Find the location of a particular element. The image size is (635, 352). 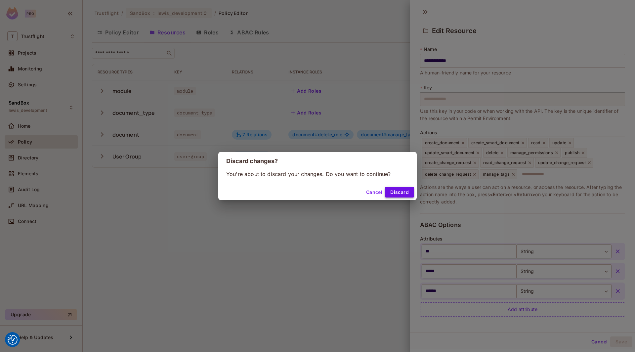

p: You're about to discard your changes. Do you want to continue? is located at coordinates (318, 174).